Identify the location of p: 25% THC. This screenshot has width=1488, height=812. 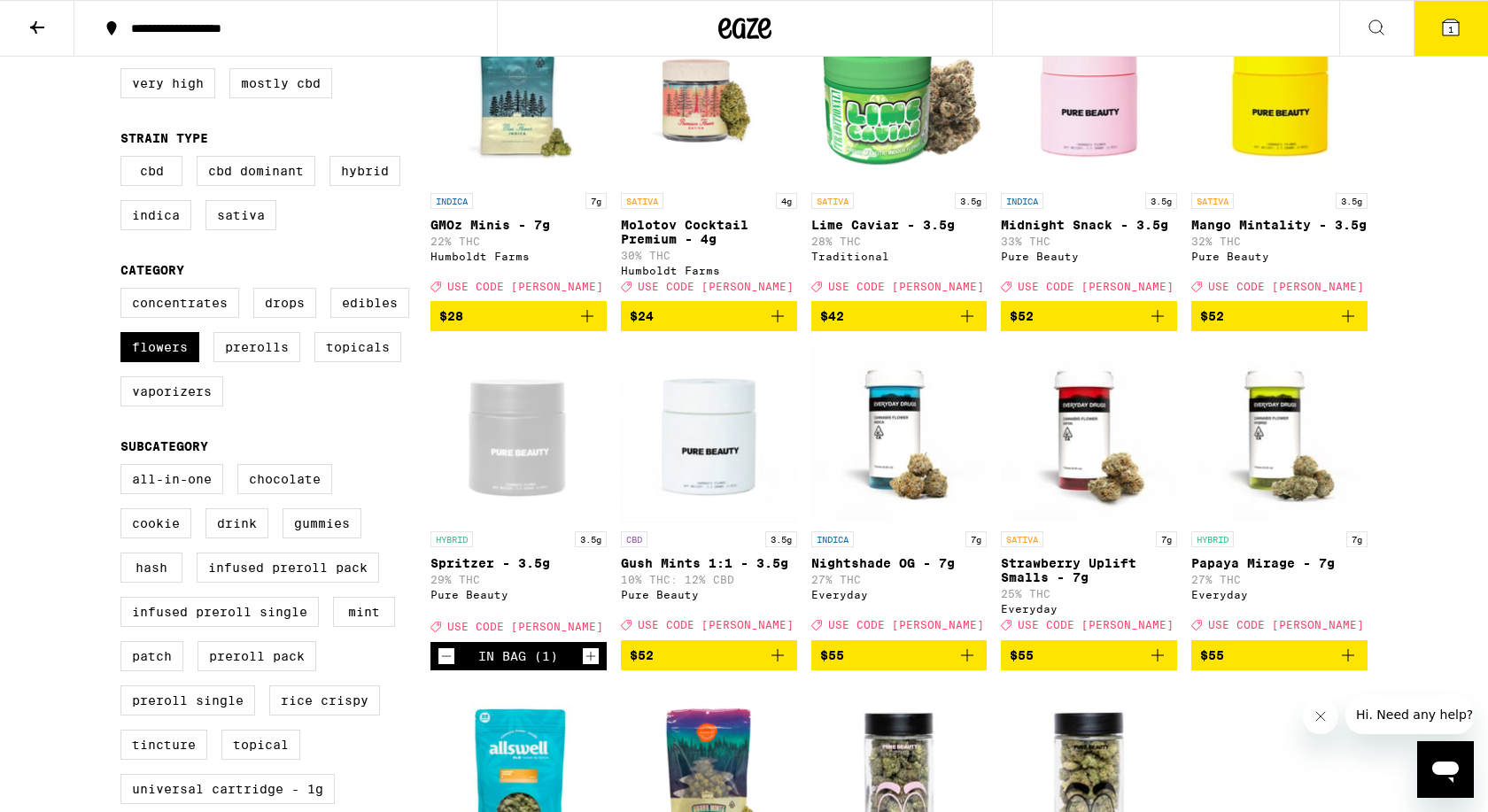
(1089, 593).